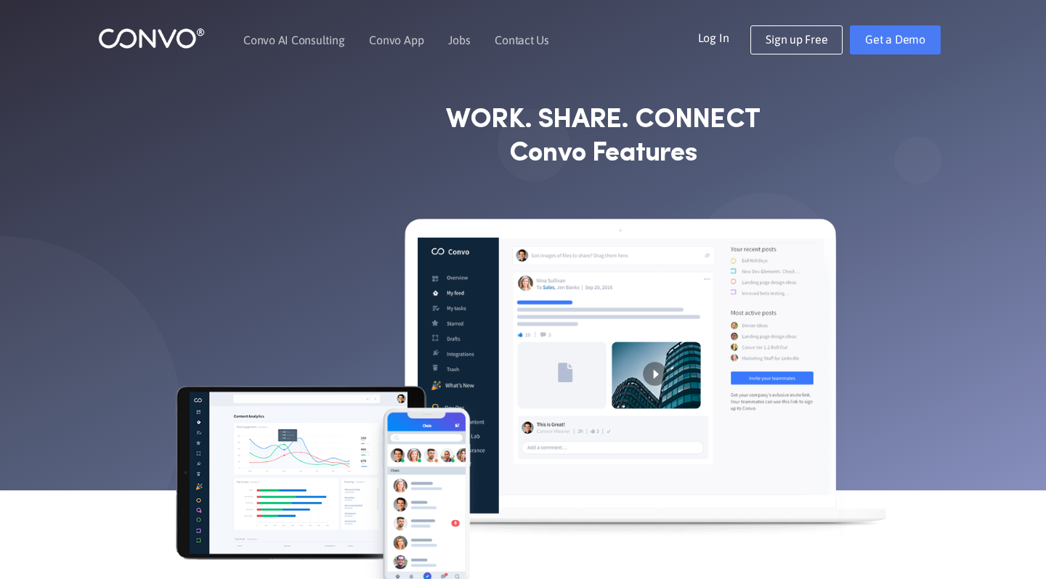 The width and height of the screenshot is (1046, 579). Describe the element at coordinates (396, 40) in the screenshot. I see `a: Convo App` at that location.